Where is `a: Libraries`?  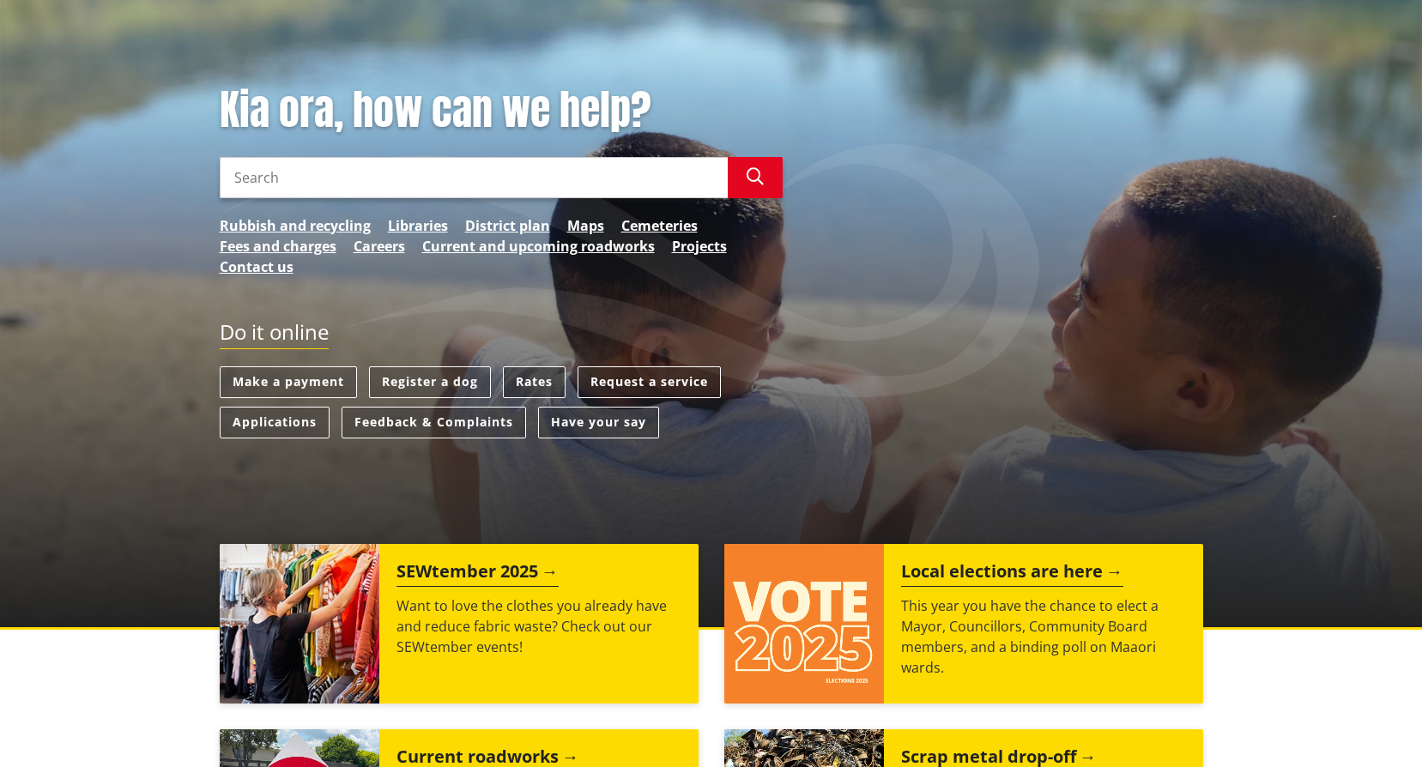 a: Libraries is located at coordinates (418, 226).